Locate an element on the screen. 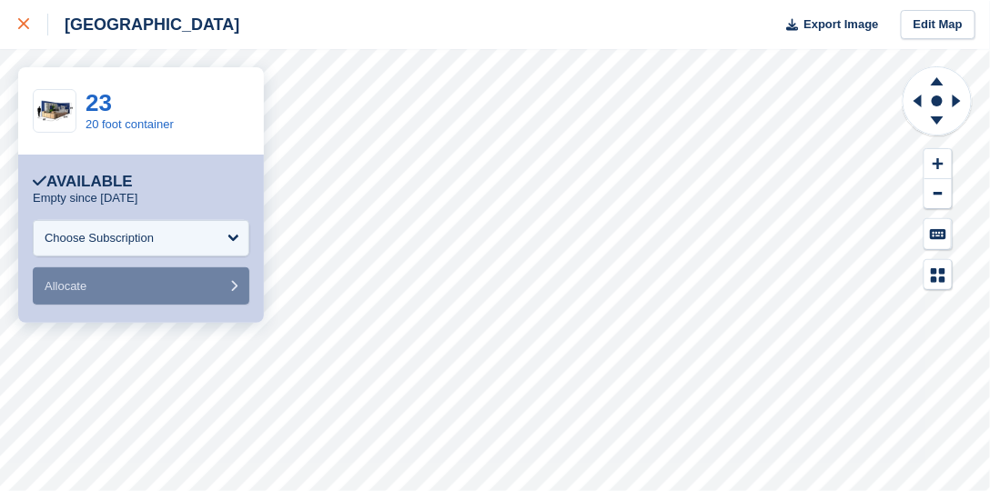 Image resolution: width=990 pixels, height=491 pixels. button: Map Legend is located at coordinates (938, 275).